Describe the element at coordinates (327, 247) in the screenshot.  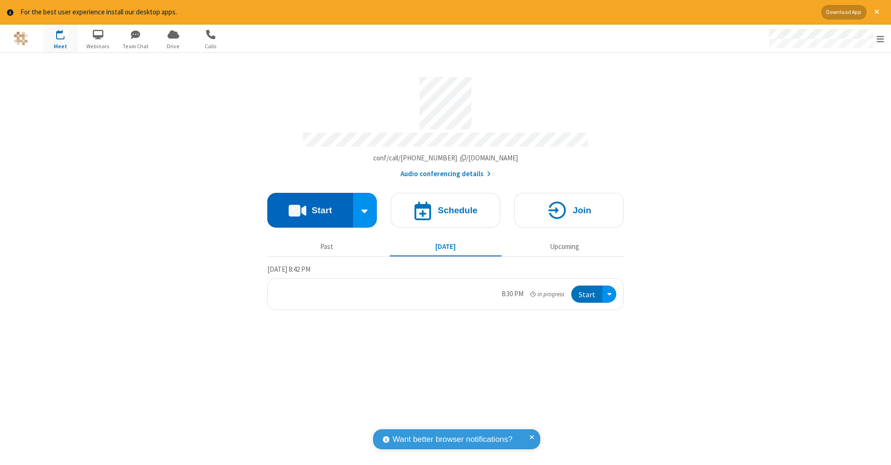
I see `button: Past` at that location.